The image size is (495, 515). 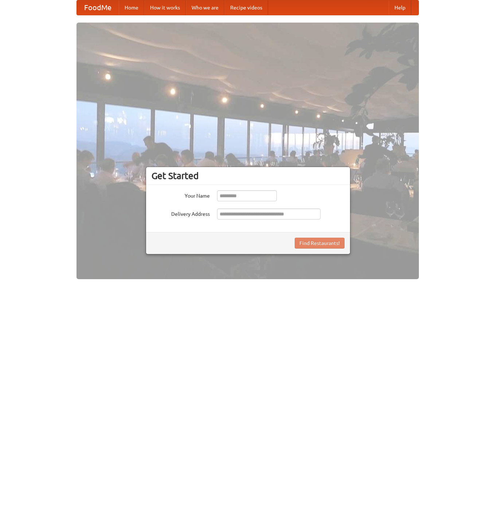 I want to click on a: Home, so click(x=131, y=8).